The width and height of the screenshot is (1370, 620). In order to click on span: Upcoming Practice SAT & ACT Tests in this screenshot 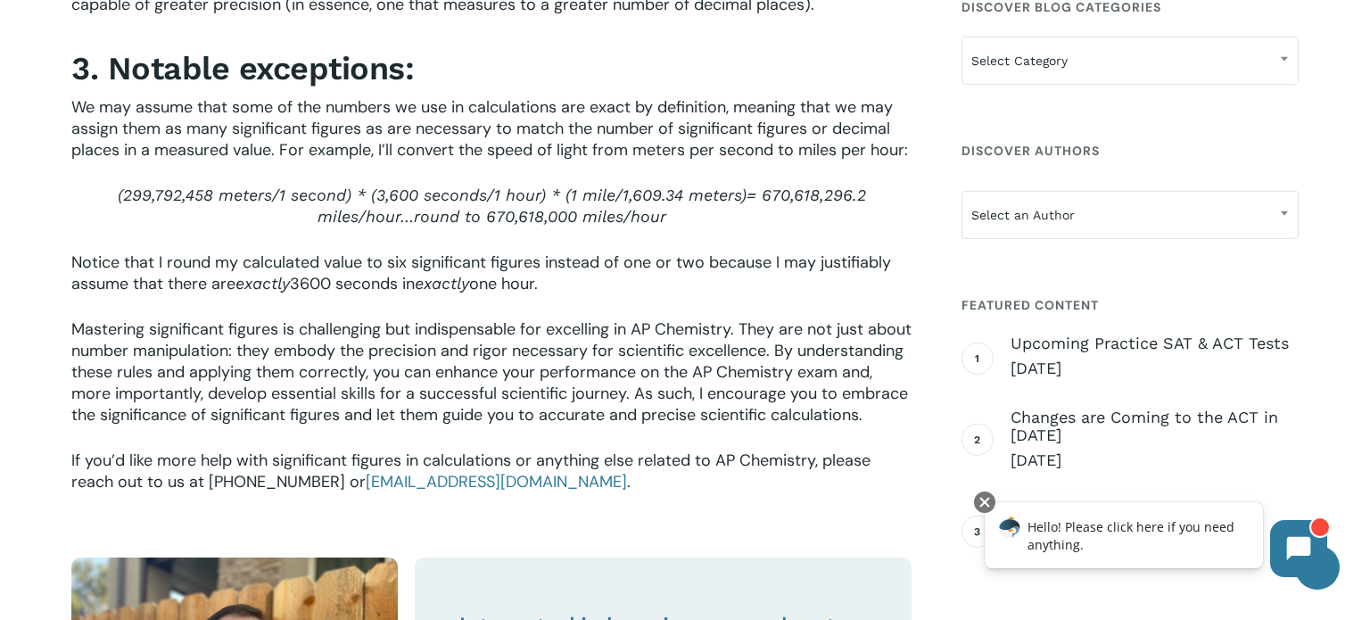, I will do `click(1154, 343)`.